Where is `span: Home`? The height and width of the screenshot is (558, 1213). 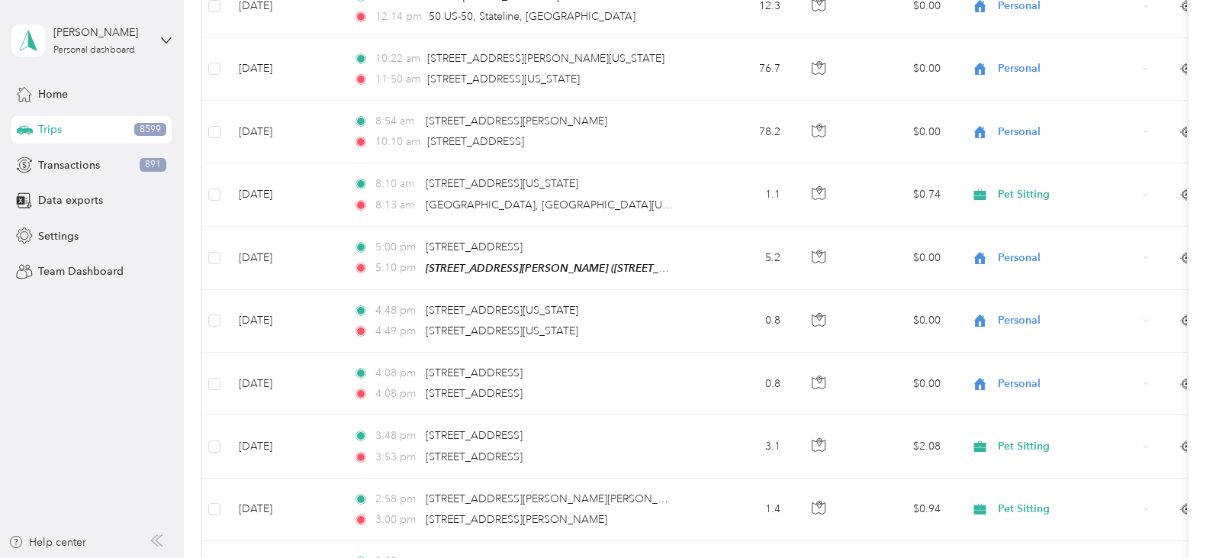 span: Home is located at coordinates (53, 94).